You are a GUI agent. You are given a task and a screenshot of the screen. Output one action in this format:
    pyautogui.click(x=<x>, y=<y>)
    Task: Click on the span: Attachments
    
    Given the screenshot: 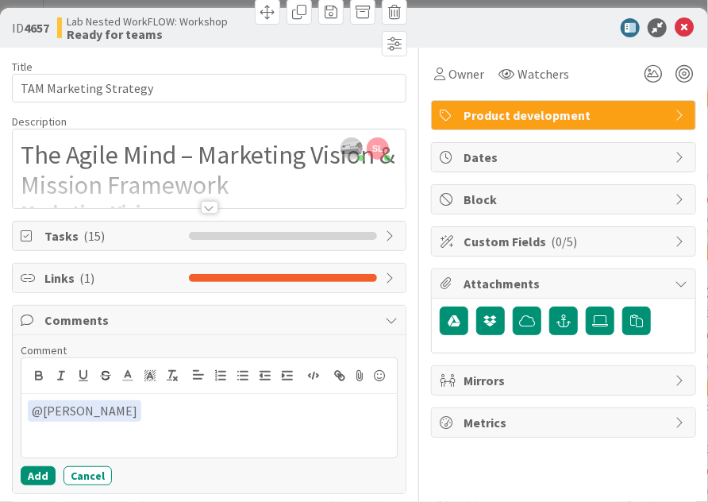 What is the action you would take?
    pyautogui.click(x=565, y=283)
    